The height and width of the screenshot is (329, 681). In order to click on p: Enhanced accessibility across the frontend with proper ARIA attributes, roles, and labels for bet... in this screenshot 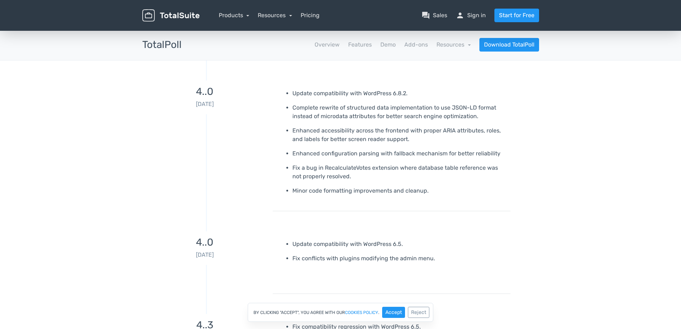, I will do `click(399, 135)`.